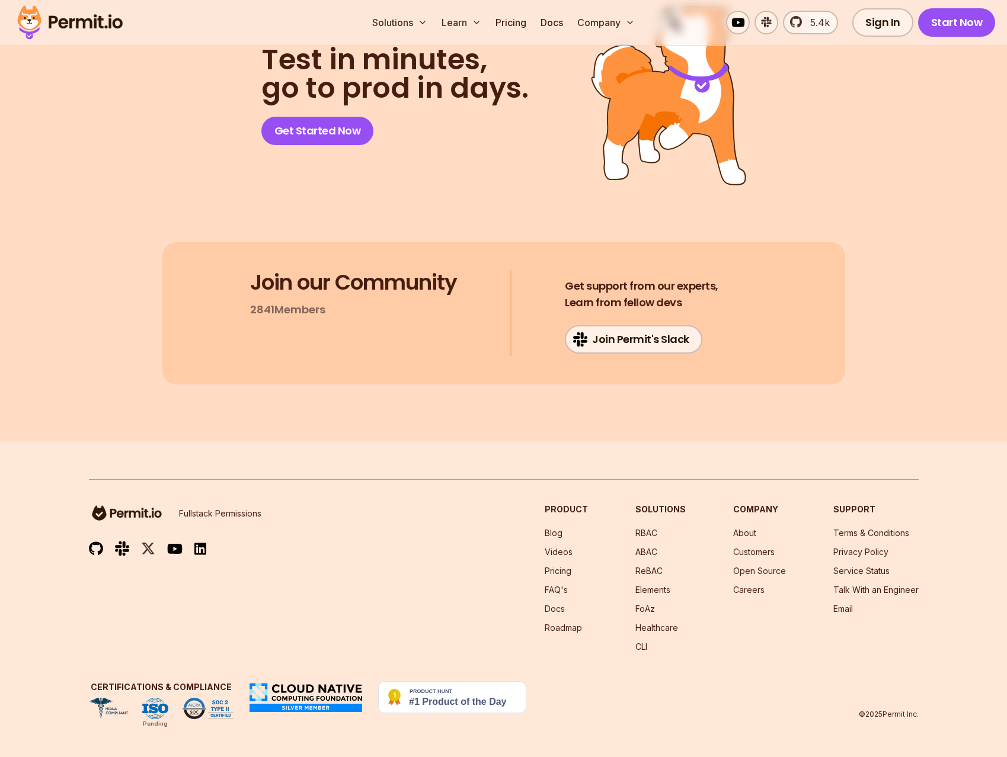 The width and height of the screenshot is (1007, 757). What do you see at coordinates (641, 286) in the screenshot?
I see `span: Get support from our experts,` at bounding box center [641, 286].